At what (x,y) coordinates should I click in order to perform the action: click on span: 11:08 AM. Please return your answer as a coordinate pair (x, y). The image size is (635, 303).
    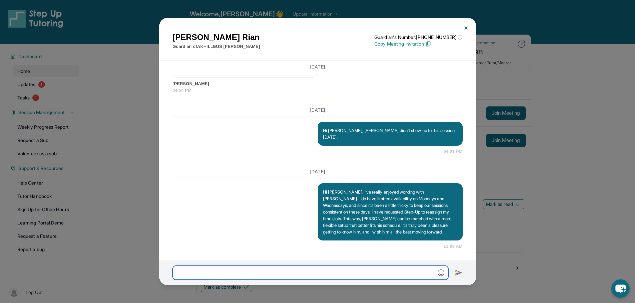
    Looking at the image, I should click on (452, 247).